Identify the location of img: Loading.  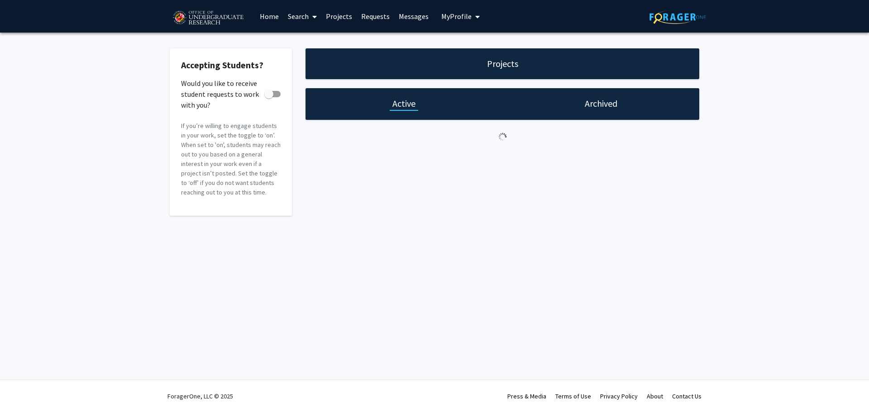
(502, 137).